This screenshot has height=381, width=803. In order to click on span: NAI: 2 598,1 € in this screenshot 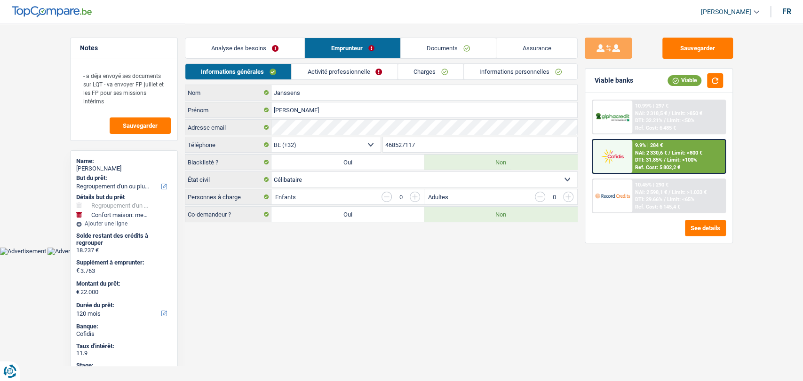, I will do `click(651, 192)`.